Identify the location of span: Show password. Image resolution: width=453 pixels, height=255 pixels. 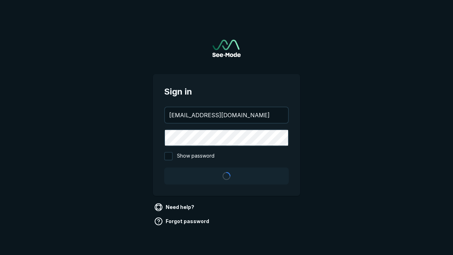
(196, 156).